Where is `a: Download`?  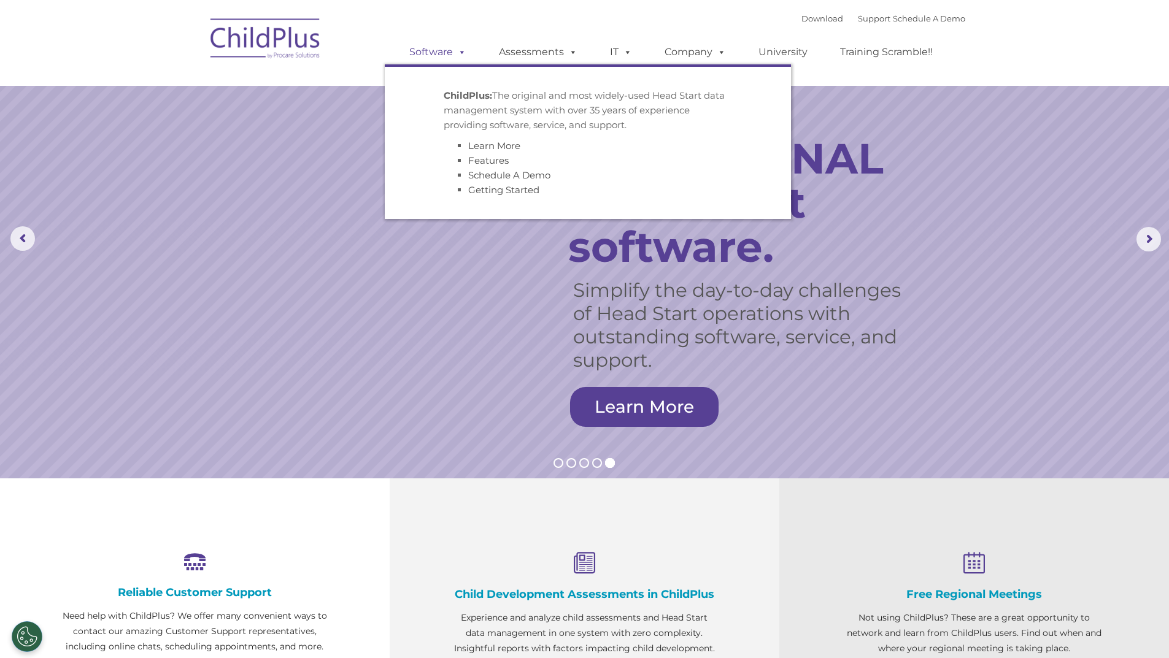
a: Download is located at coordinates (822, 18).